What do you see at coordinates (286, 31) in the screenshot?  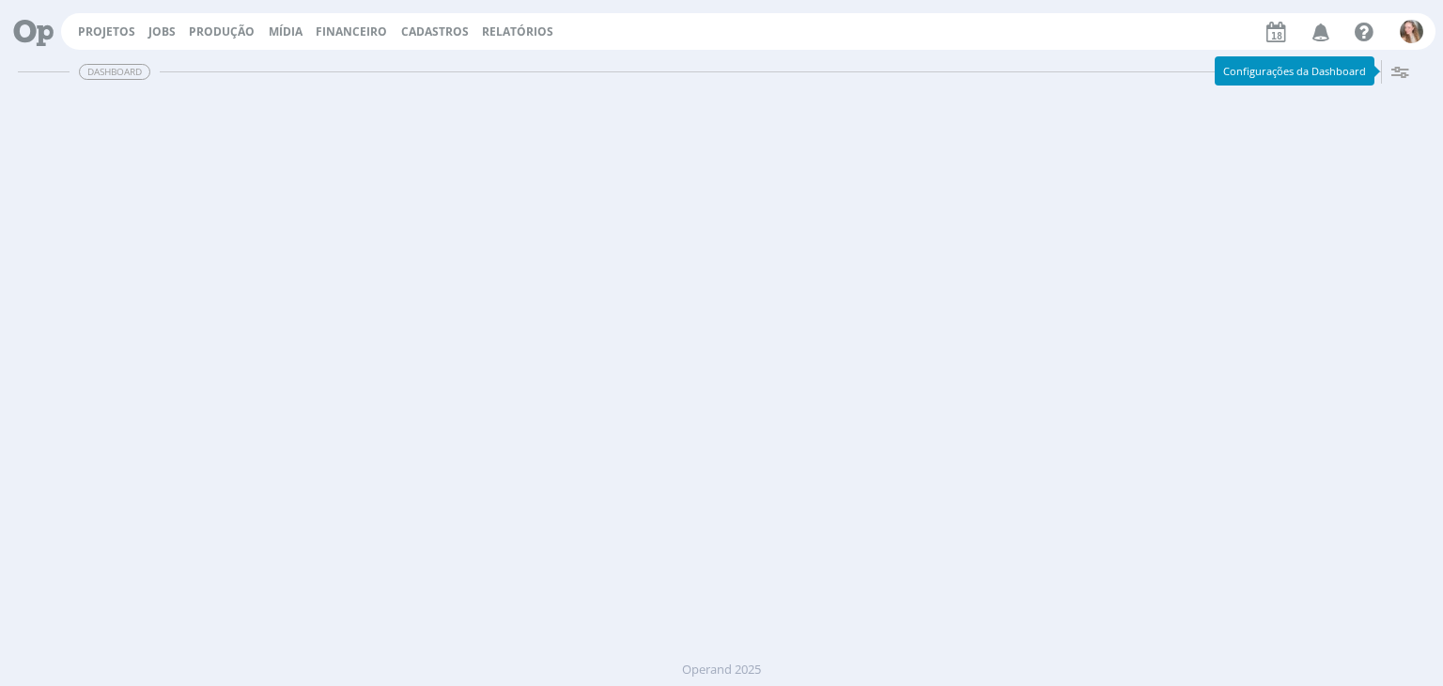 I see `a: Mídia` at bounding box center [286, 31].